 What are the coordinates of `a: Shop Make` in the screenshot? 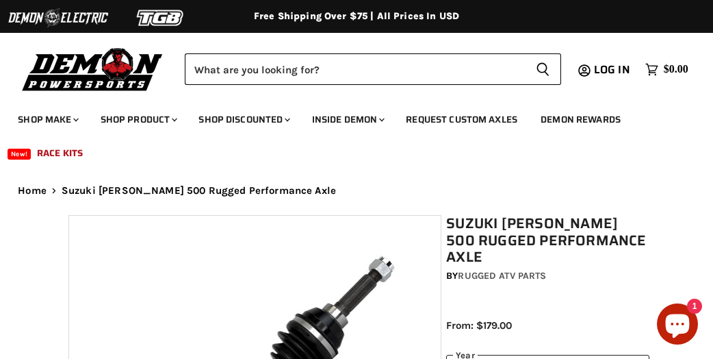 It's located at (47, 119).